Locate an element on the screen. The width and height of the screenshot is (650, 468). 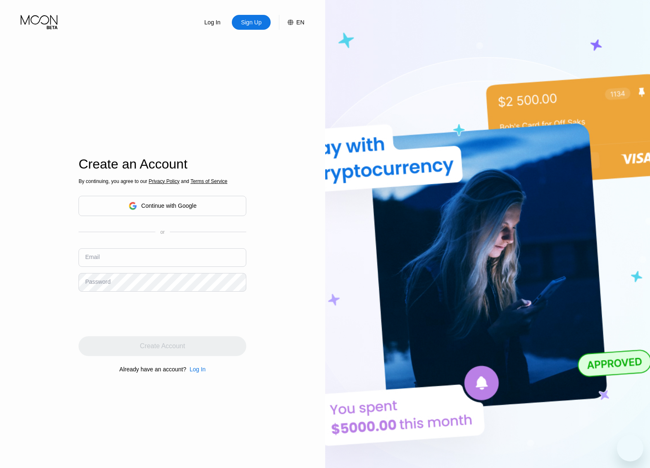
div: Already have an account? is located at coordinates (153, 369).